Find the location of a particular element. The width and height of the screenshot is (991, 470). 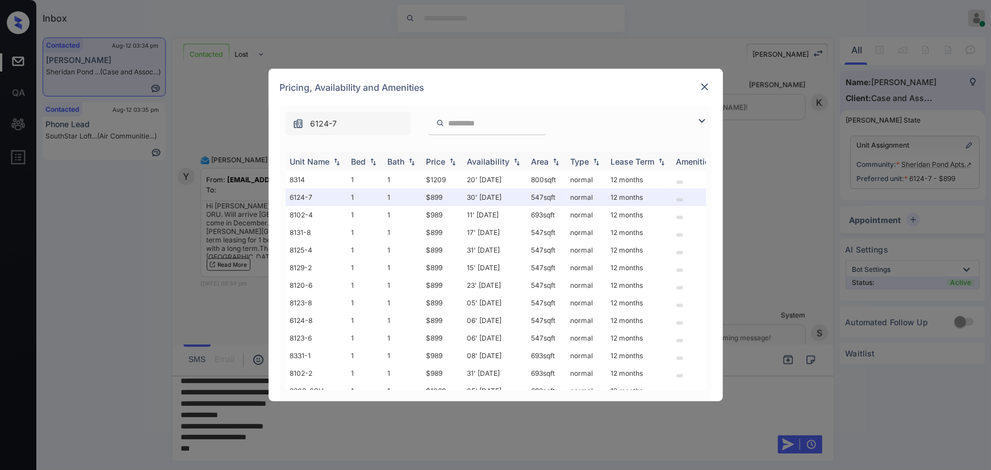

td: 8123-6 is located at coordinates (316, 338).